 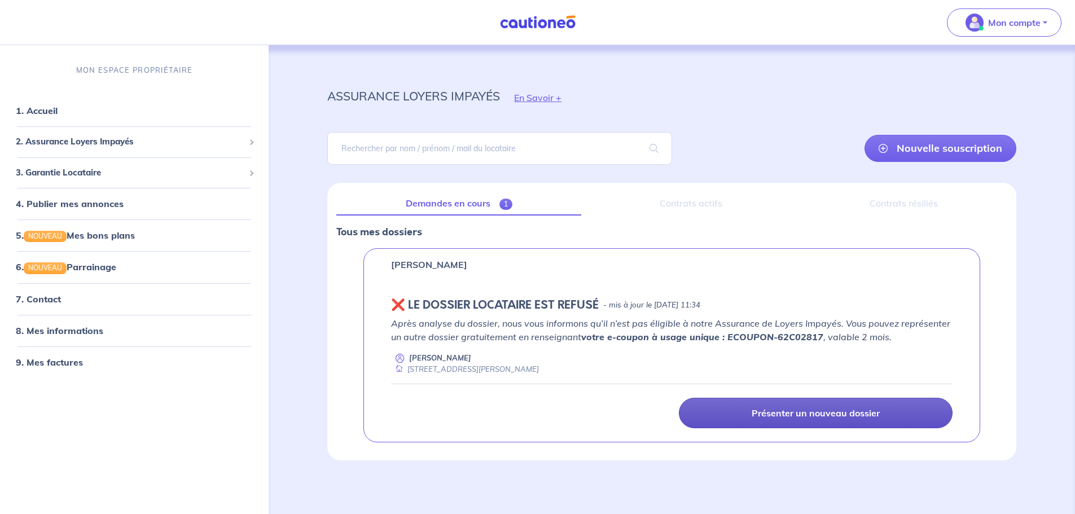 What do you see at coordinates (974, 23) in the screenshot?
I see `img: illu_account_valid_menu.svg` at bounding box center [974, 23].